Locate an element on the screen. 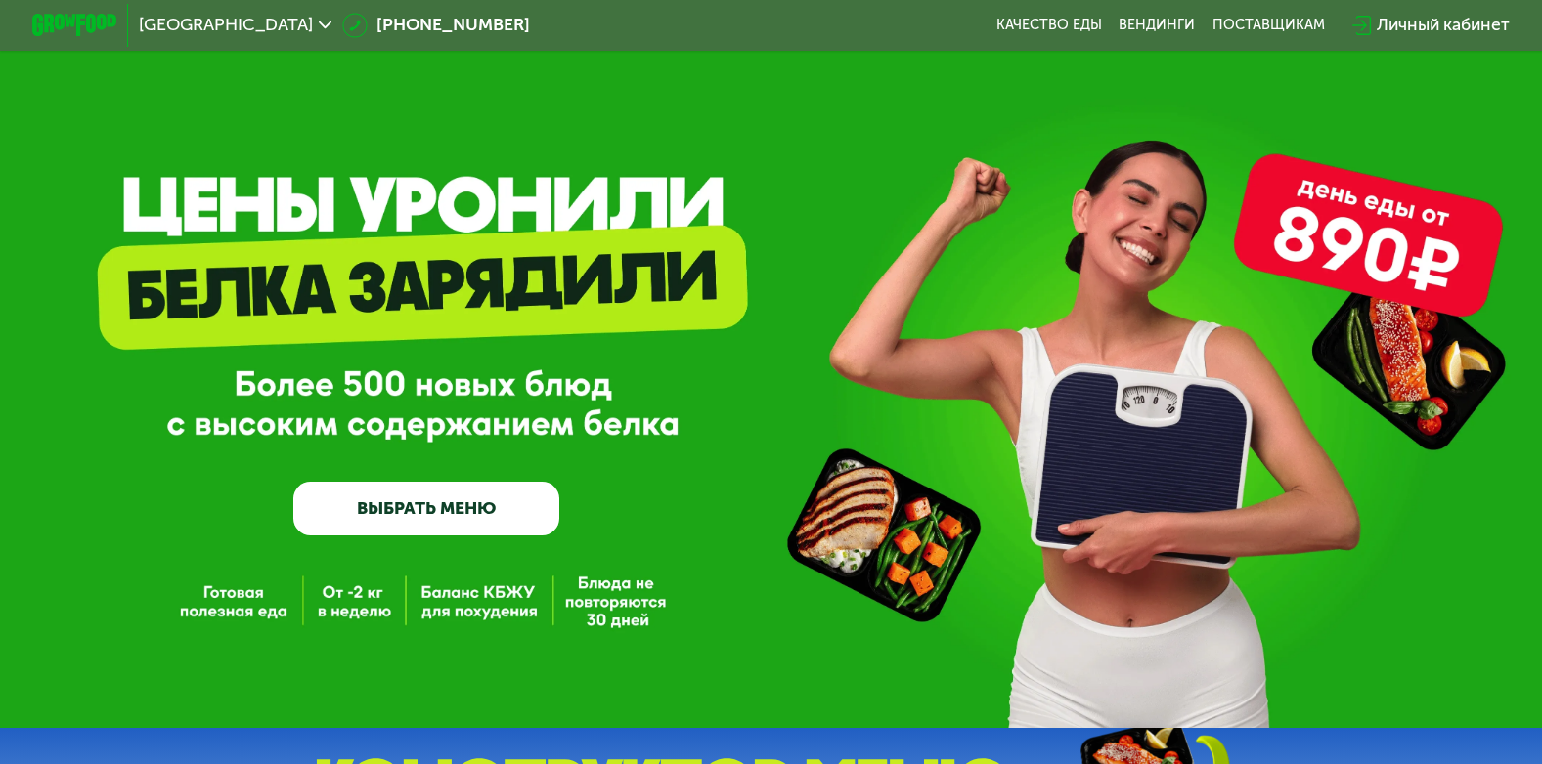 This screenshot has width=1542, height=764. a: Качество еды is located at coordinates (1049, 25).